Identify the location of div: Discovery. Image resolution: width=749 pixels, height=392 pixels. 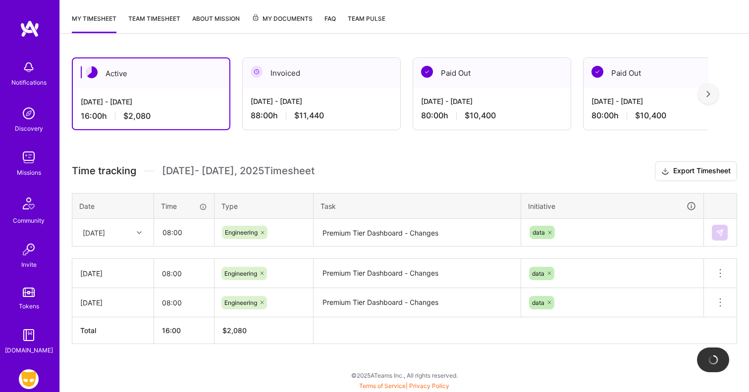
(29, 128).